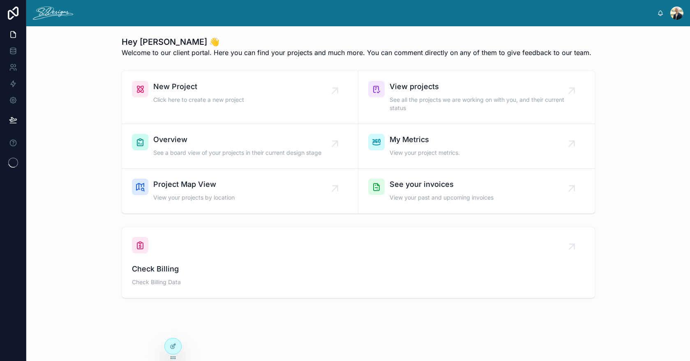  I want to click on a: OverviewSee a board view of your projects in their current design stage, so click(240, 146).